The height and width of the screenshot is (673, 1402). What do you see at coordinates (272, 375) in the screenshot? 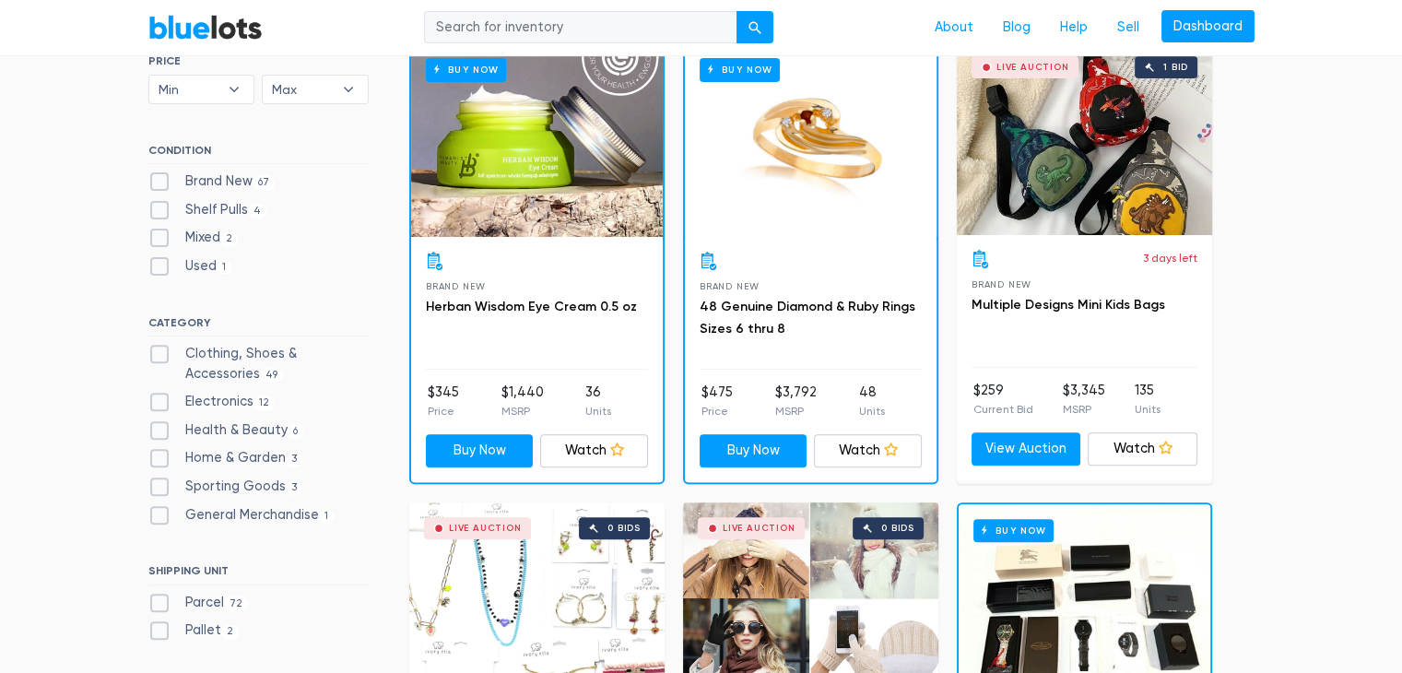
I see `span: 49` at bounding box center [272, 375].